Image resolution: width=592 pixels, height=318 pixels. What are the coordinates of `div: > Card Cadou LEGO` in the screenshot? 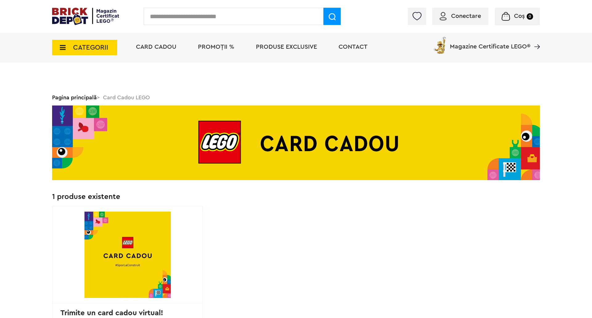 It's located at (296, 97).